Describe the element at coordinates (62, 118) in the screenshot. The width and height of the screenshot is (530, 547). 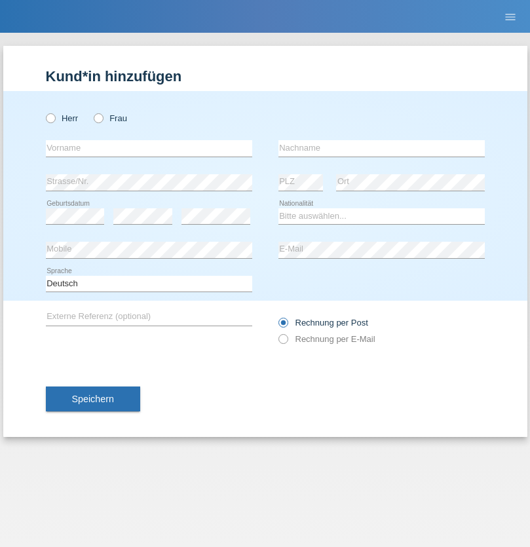
I see `label: Herr` at that location.